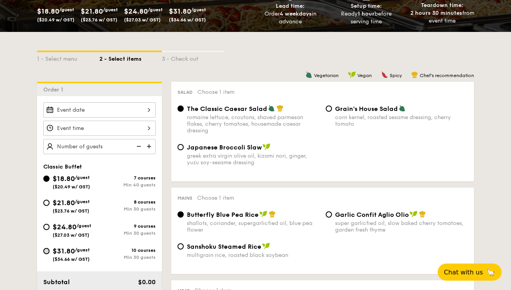  What do you see at coordinates (180, 147) in the screenshot?
I see `input: Japanese Broccoli Slawgreek extra virgin olive oil, kizami nori, ginger, yuzu soy-sesame dressing` at bounding box center [180, 147].